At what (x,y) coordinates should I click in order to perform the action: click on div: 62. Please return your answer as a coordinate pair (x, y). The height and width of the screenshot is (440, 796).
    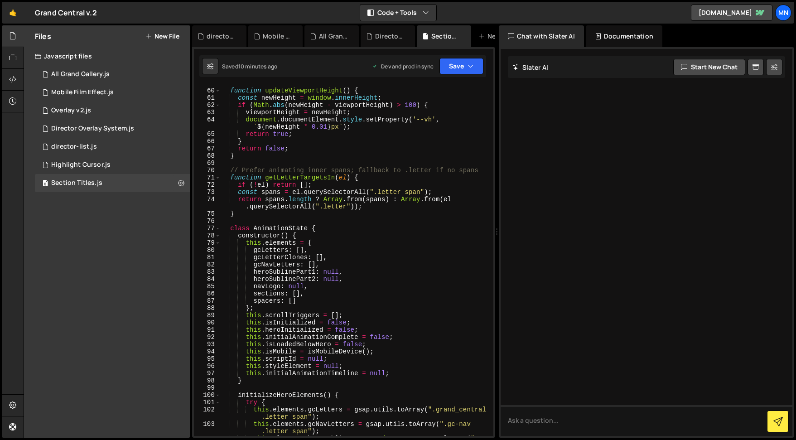
    Looking at the image, I should click on (207, 105).